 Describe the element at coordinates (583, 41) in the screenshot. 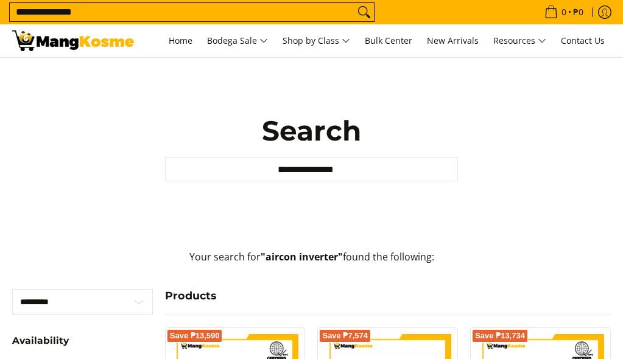

I see `a: Contact Us` at that location.